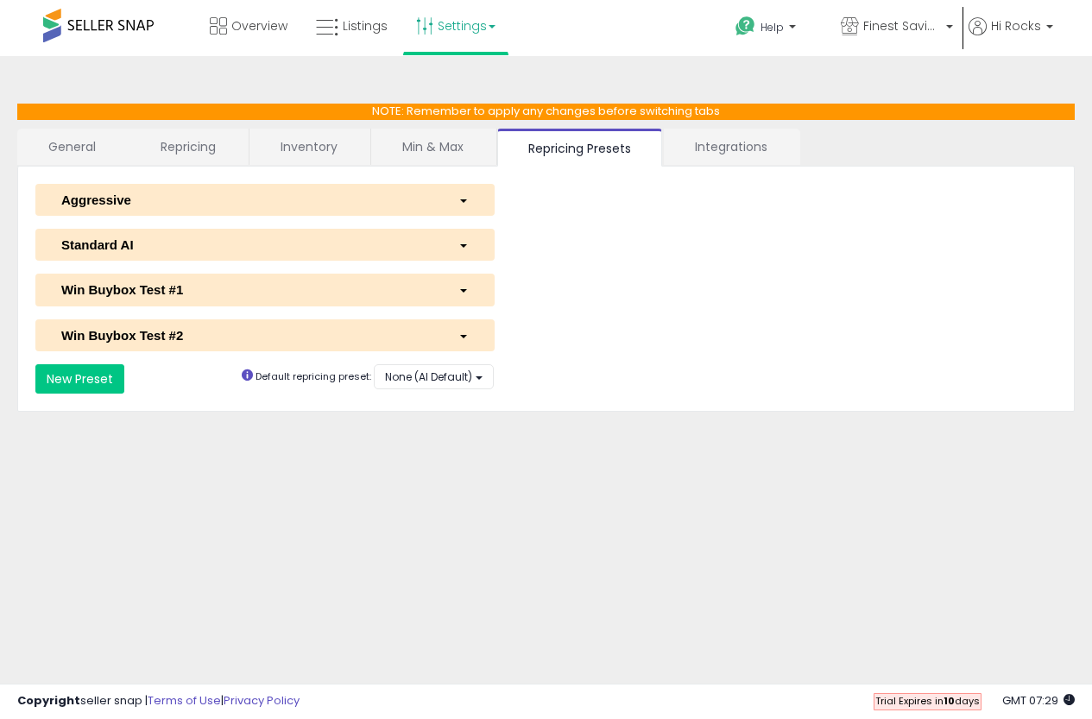 The height and width of the screenshot is (719, 1092). Describe the element at coordinates (731, 147) in the screenshot. I see `a: Integrations` at that location.